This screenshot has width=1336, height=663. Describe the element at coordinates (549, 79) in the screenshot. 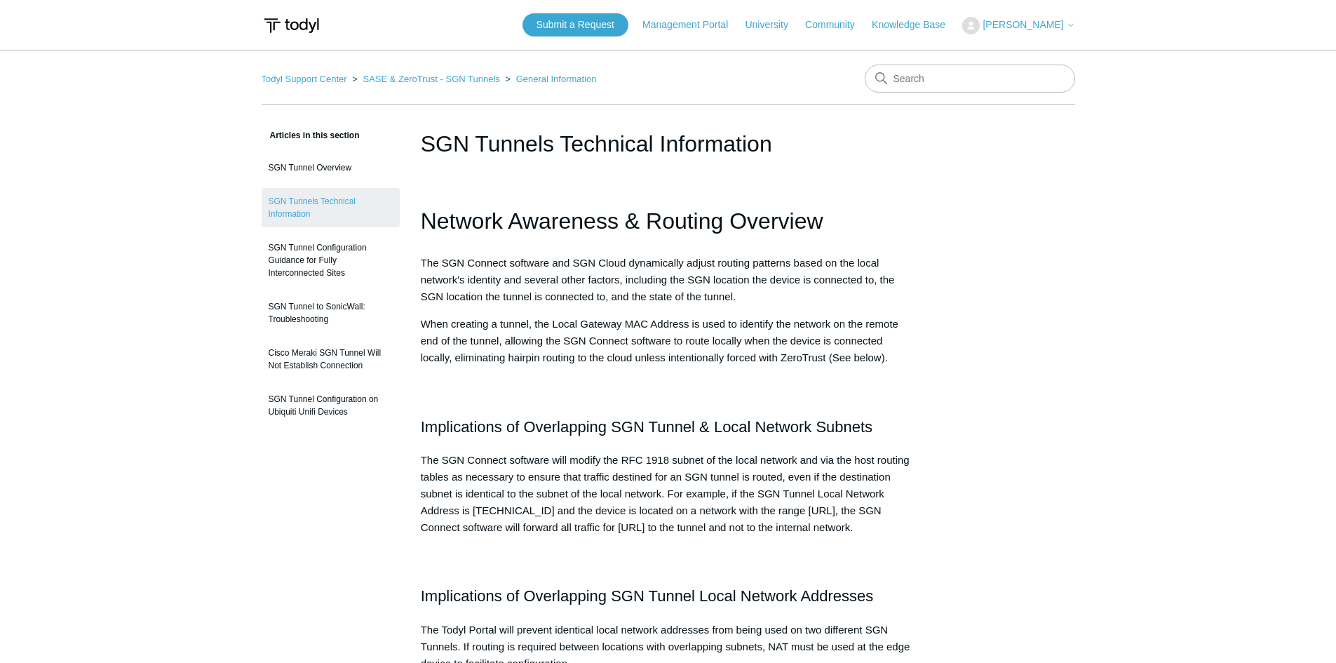

I see `li: General Information` at that location.